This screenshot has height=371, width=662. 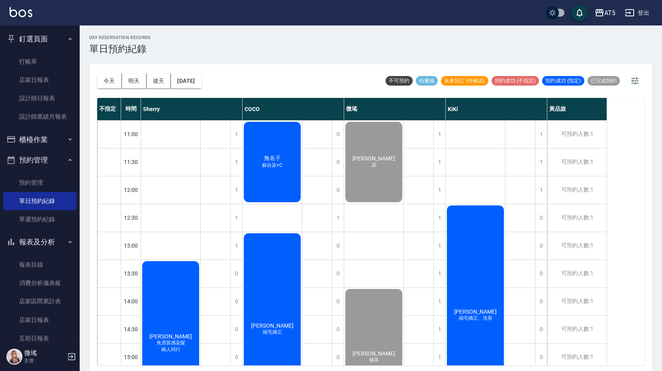 I want to click on div: 15:00, so click(x=131, y=357).